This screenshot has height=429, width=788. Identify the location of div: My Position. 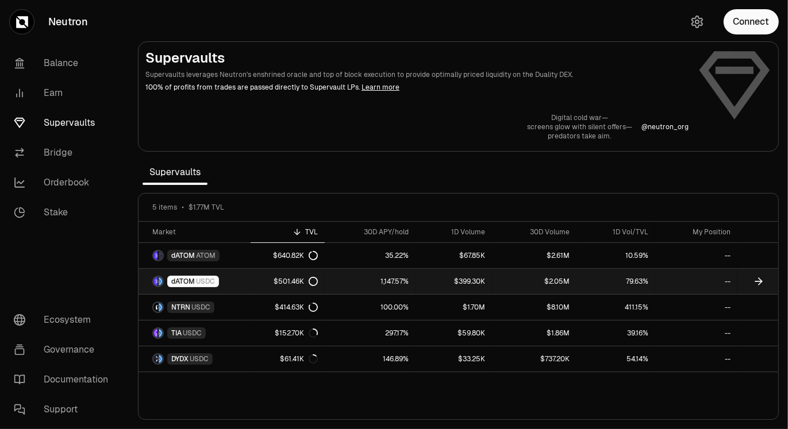
(696, 232).